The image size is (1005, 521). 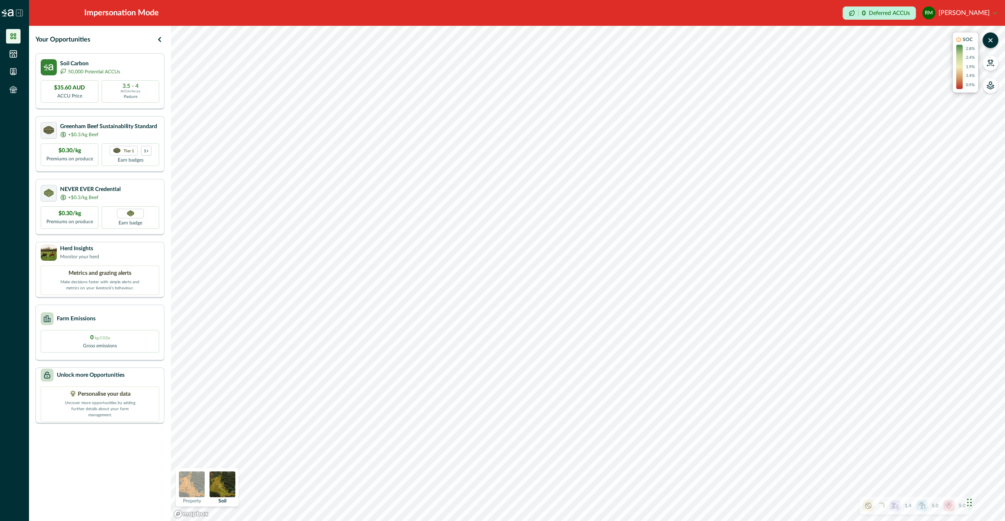 I want to click on img: property preview, so click(x=192, y=485).